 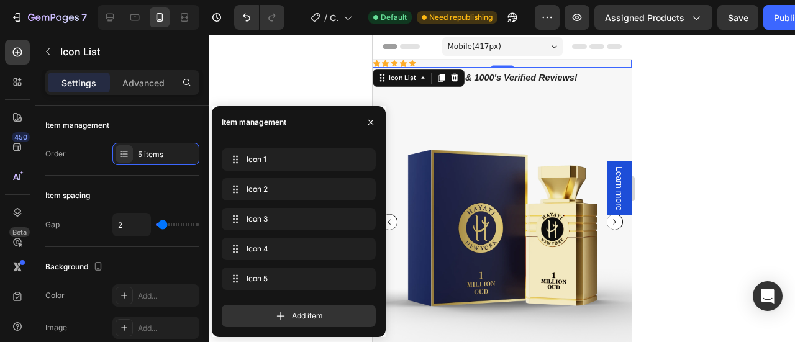 I want to click on span: Icon 3, so click(x=296, y=219).